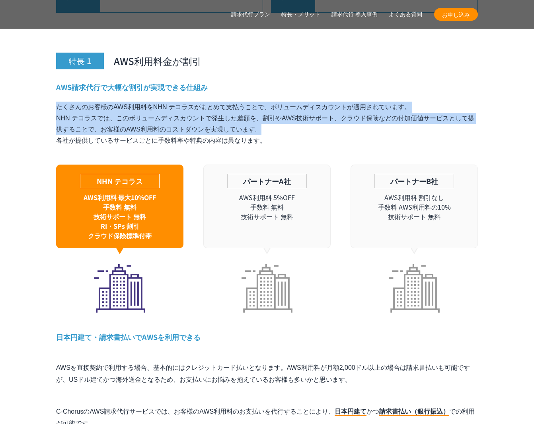 The width and height of the screenshot is (534, 424). What do you see at coordinates (301, 14) in the screenshot?
I see `a: 特長・メリット` at bounding box center [301, 14].